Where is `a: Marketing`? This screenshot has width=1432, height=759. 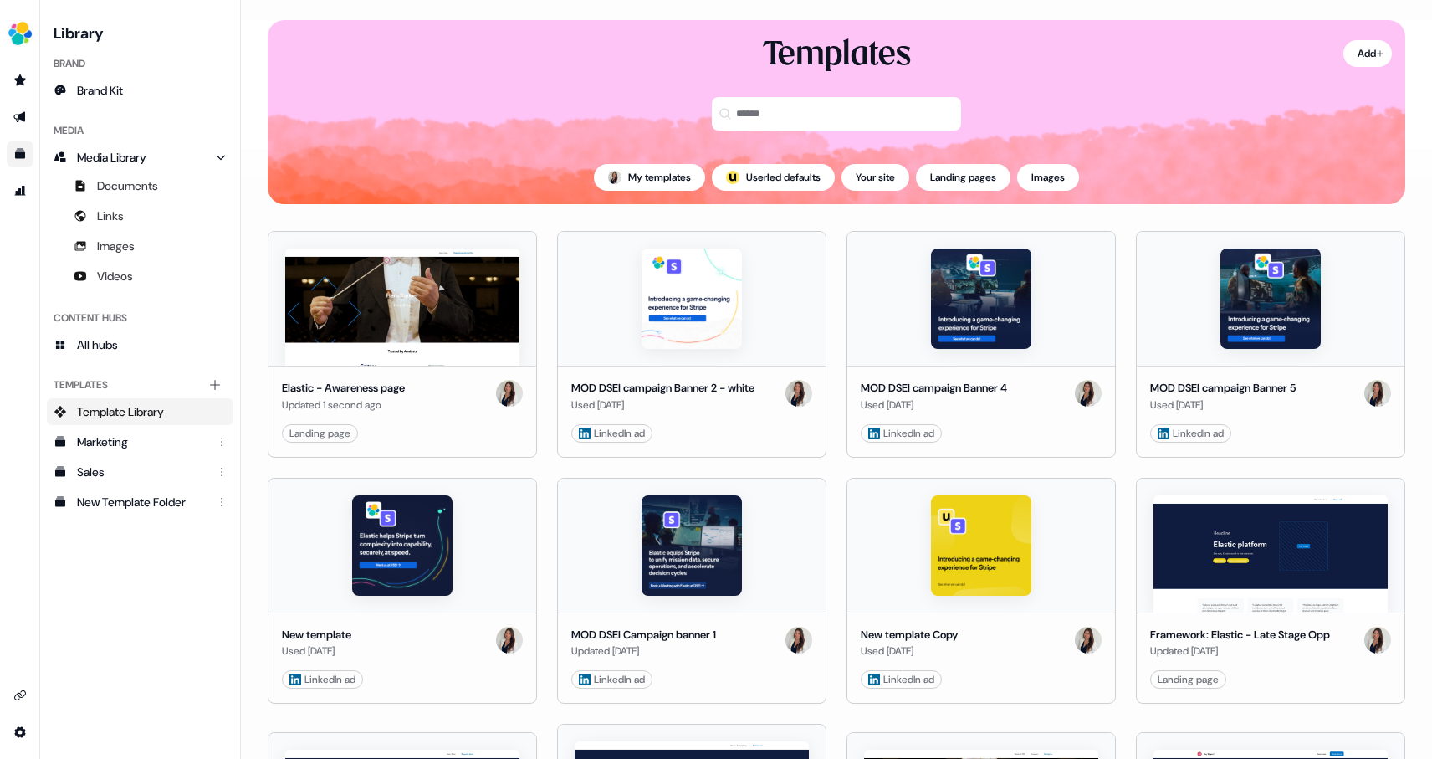
a: Marketing is located at coordinates (140, 442).